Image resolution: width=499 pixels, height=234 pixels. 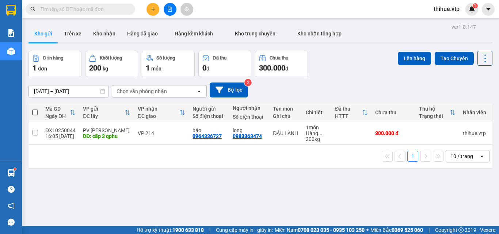 What do you see at coordinates (317, 139) in the screenshot?
I see `div: 200 kg` at bounding box center [317, 139].